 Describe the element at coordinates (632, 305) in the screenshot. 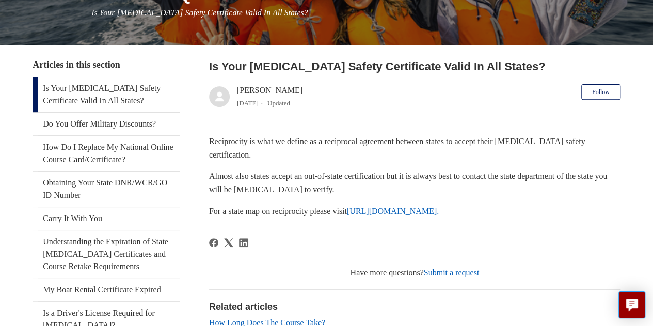

I see `div: Live chat` at that location.